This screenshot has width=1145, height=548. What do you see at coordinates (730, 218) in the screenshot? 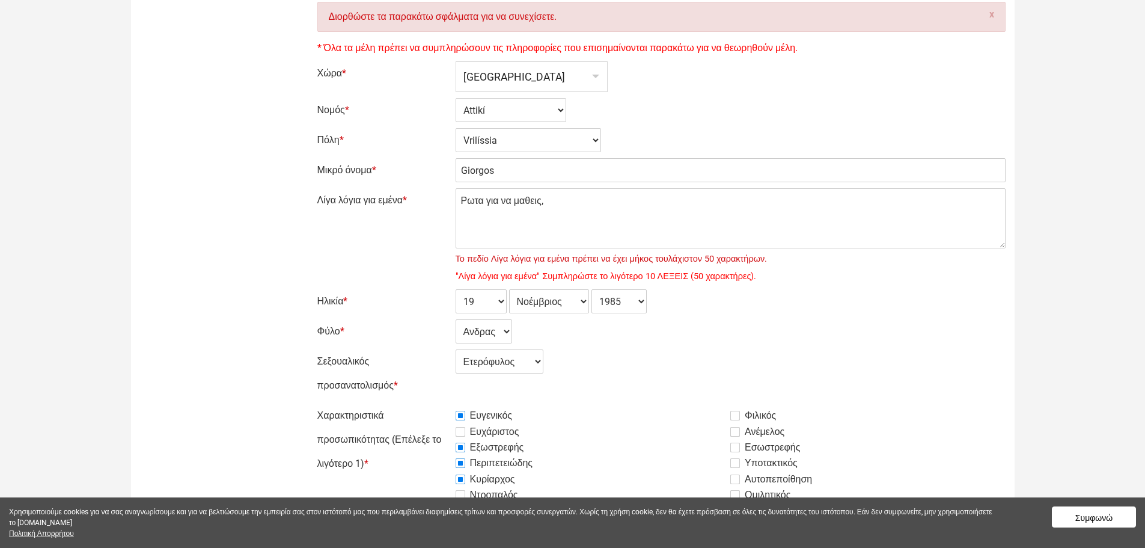
I see `textarea: Ρωτα για να μαθεις,` at bounding box center [730, 218].